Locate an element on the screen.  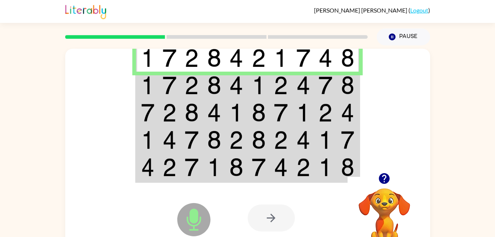
img: Literably is located at coordinates (86, 11).